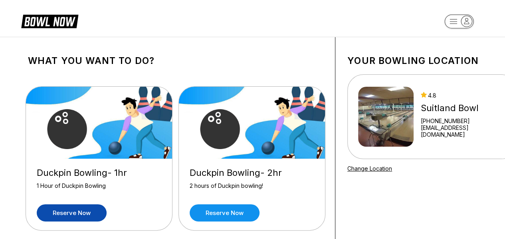  Describe the element at coordinates (370, 168) in the screenshot. I see `a: Change Location` at that location.